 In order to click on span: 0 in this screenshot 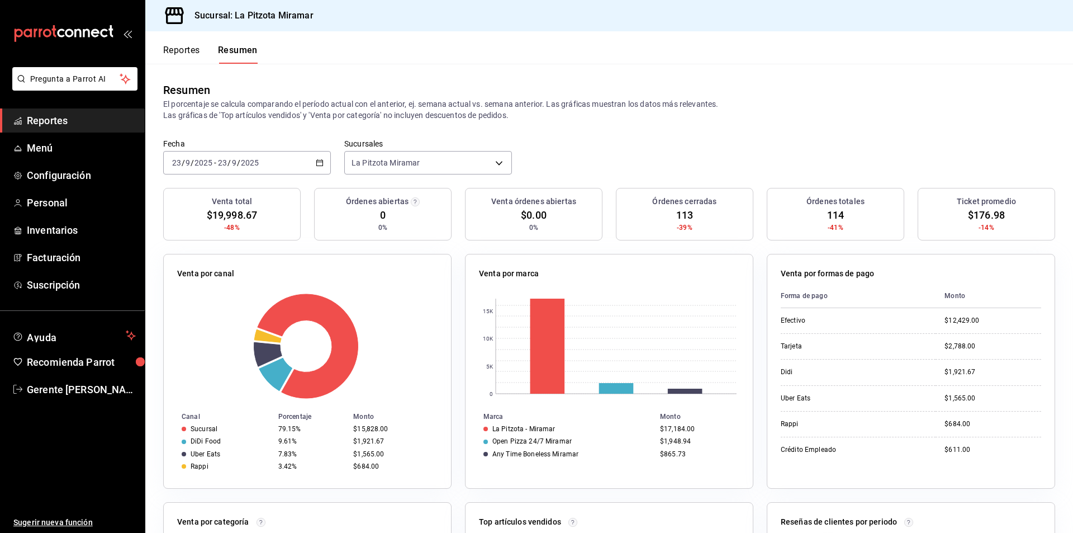, I will do `click(383, 215)`.